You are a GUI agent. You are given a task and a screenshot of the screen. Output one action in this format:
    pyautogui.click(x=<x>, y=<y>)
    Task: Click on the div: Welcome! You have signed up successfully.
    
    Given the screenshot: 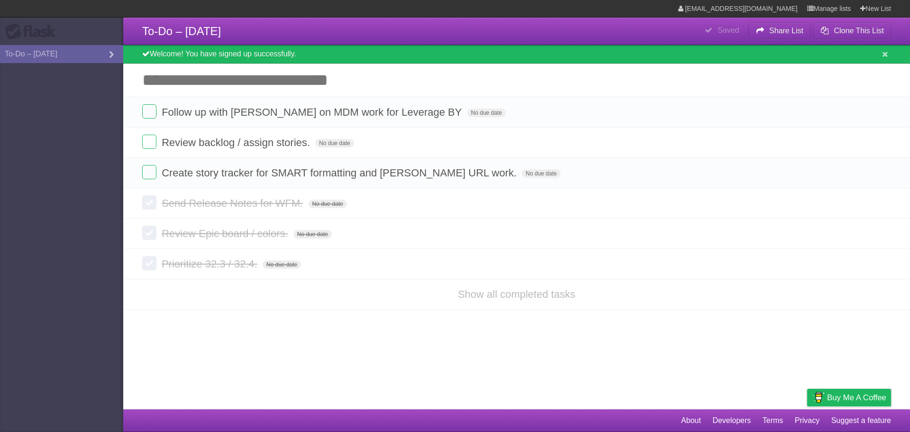 What is the action you would take?
    pyautogui.click(x=517, y=54)
    